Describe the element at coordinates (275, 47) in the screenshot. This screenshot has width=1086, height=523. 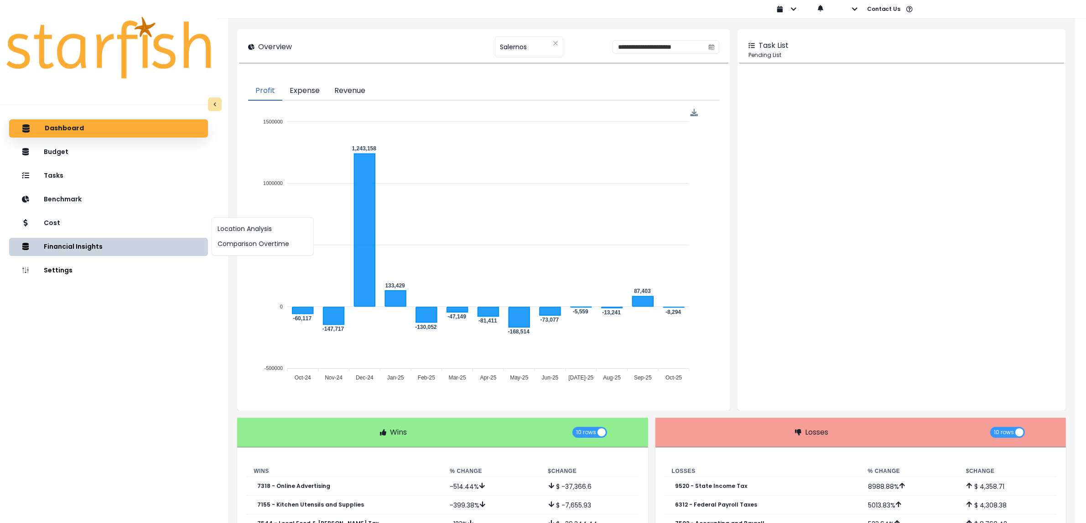
I see `p: Overview` at that location.